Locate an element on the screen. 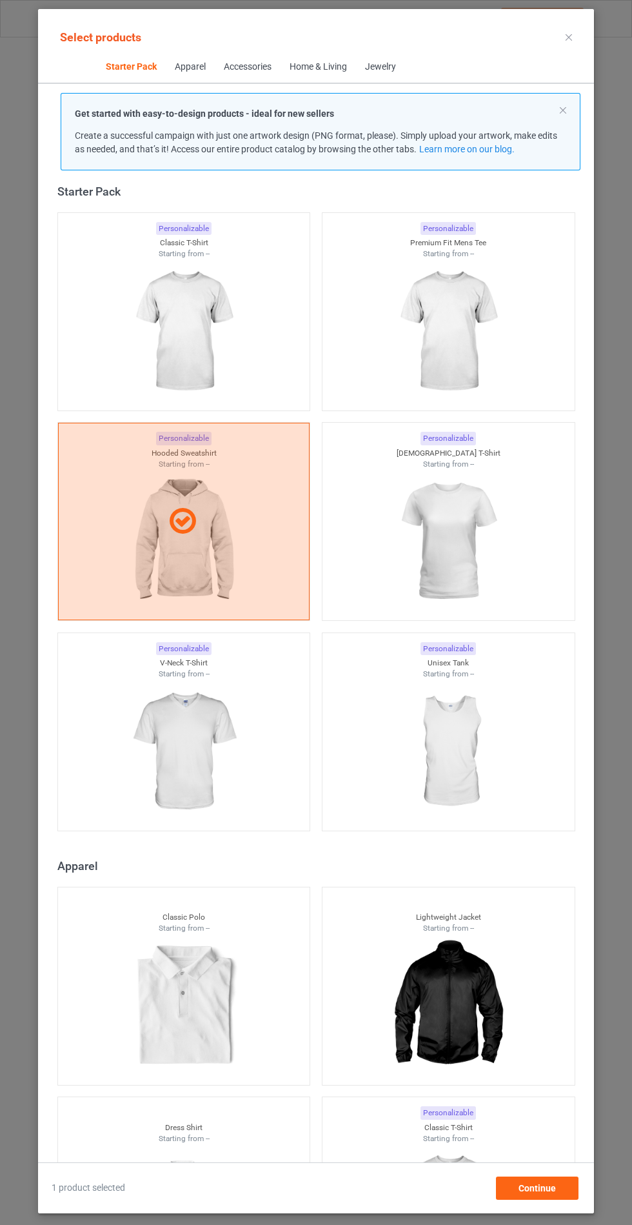 This screenshot has height=1225, width=632. div: V-Neck T-Shirt is located at coordinates (184, 663).